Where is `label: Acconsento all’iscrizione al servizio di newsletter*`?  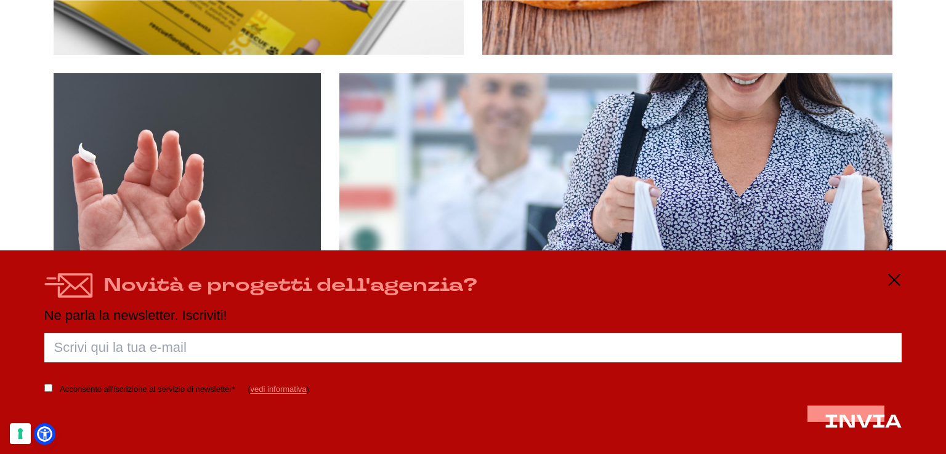 label: Acconsento all’iscrizione al servizio di newsletter* is located at coordinates (147, 389).